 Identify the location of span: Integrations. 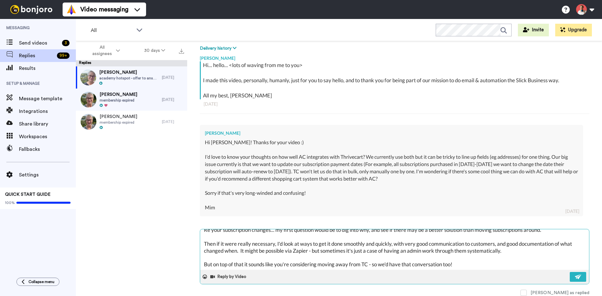
(47, 111).